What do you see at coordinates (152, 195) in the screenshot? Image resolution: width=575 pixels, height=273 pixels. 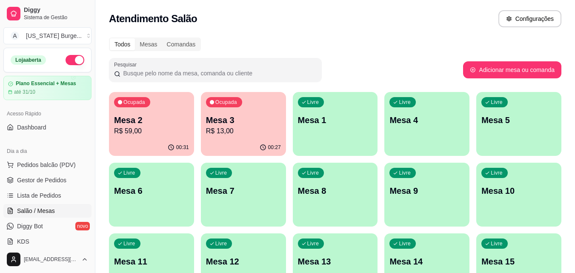 I see `button: LivreMesa 6` at bounding box center [152, 195].